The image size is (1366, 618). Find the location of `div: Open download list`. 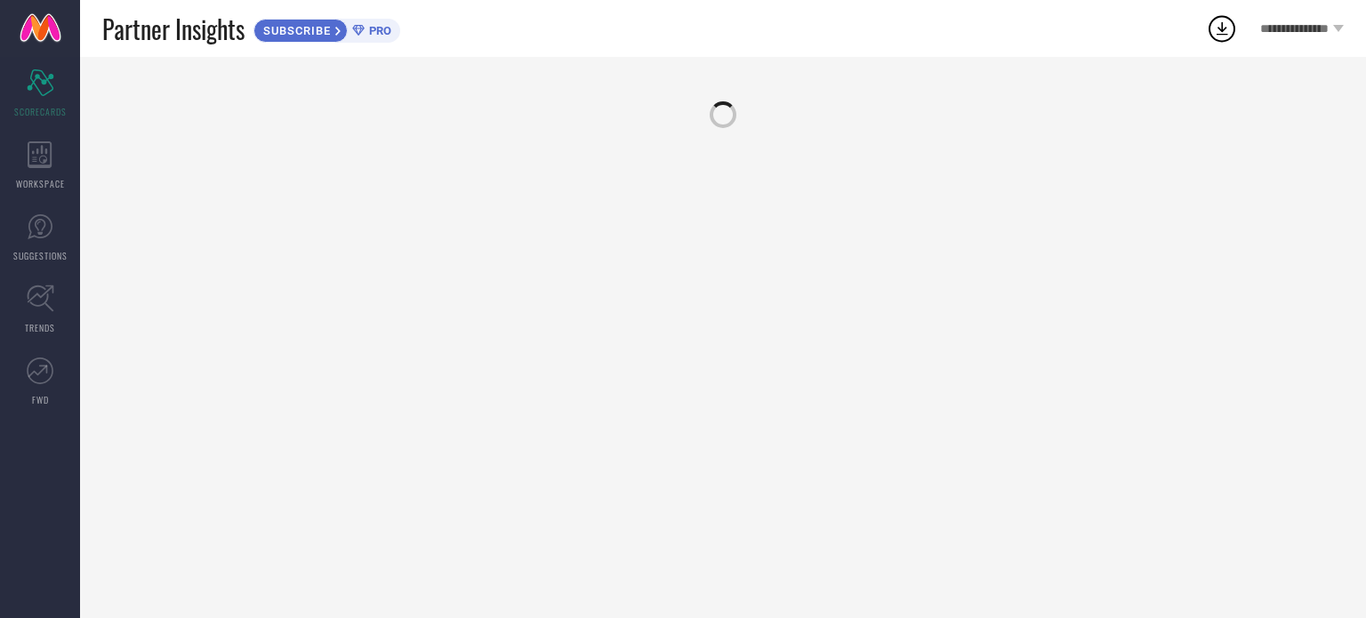

div: Open download list is located at coordinates (1222, 28).